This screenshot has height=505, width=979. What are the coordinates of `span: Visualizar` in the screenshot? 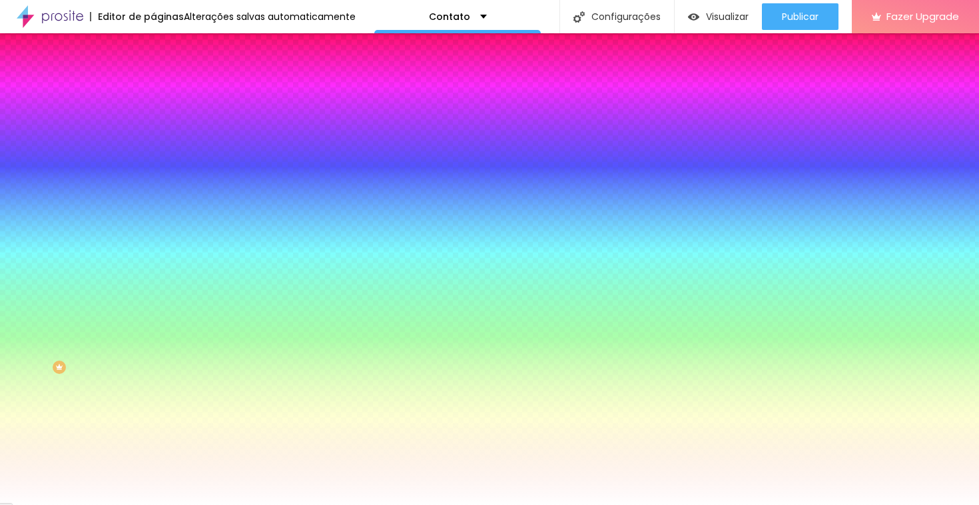 It's located at (727, 17).